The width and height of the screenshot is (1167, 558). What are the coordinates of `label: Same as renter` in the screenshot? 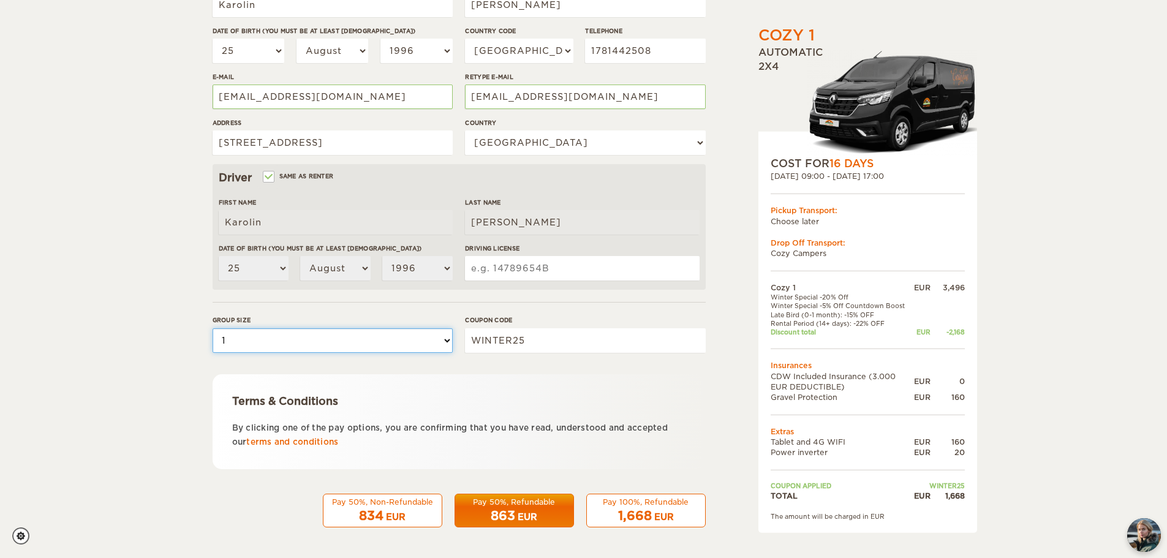 It's located at (299, 176).